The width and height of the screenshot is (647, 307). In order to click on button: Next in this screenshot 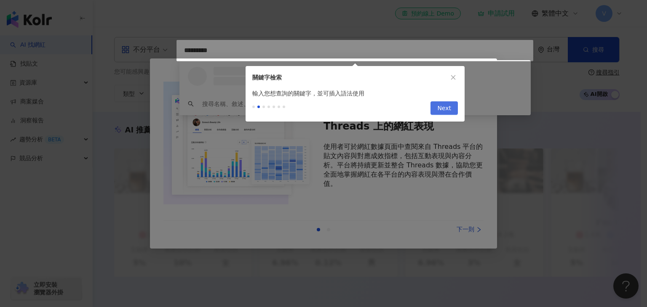, I will do `click(444, 108)`.